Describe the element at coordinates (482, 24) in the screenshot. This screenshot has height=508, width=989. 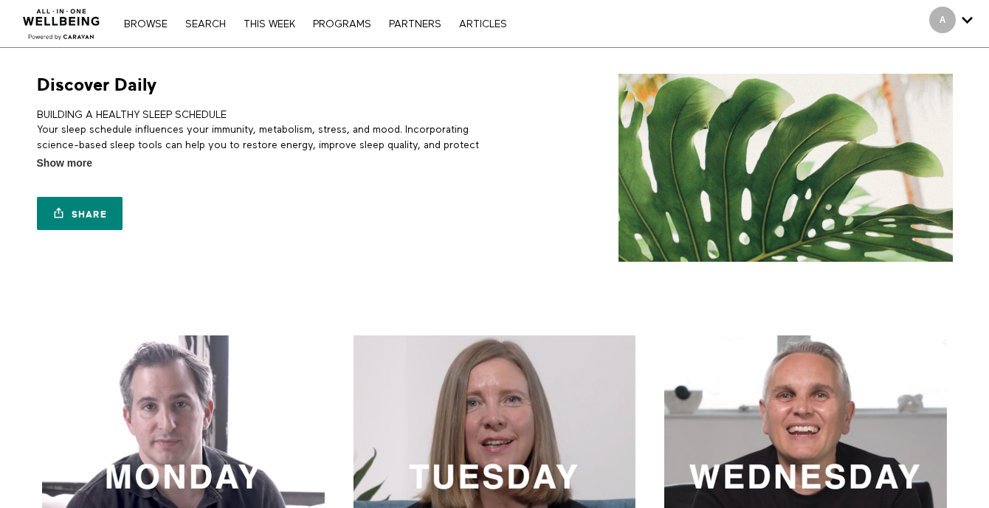
I see `a: ARTICLES` at that location.